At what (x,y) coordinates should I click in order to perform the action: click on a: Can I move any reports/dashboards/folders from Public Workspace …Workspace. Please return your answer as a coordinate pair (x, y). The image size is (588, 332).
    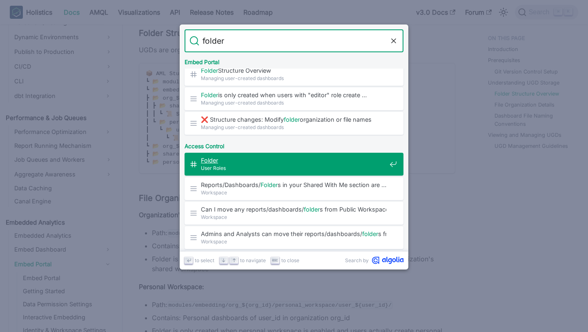
    Looking at the image, I should click on (294, 213).